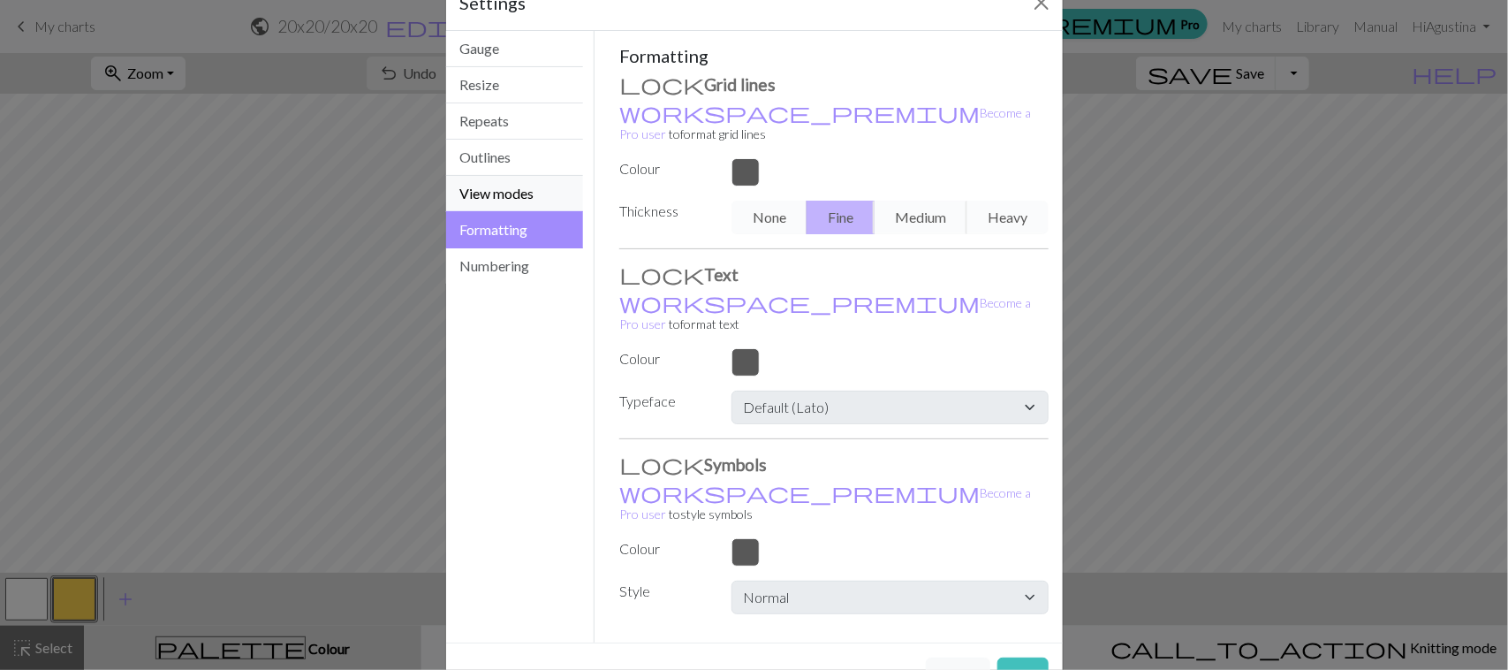 This screenshot has width=1508, height=670. Describe the element at coordinates (825, 123) in the screenshot. I see `small: to format grid lines` at that location.